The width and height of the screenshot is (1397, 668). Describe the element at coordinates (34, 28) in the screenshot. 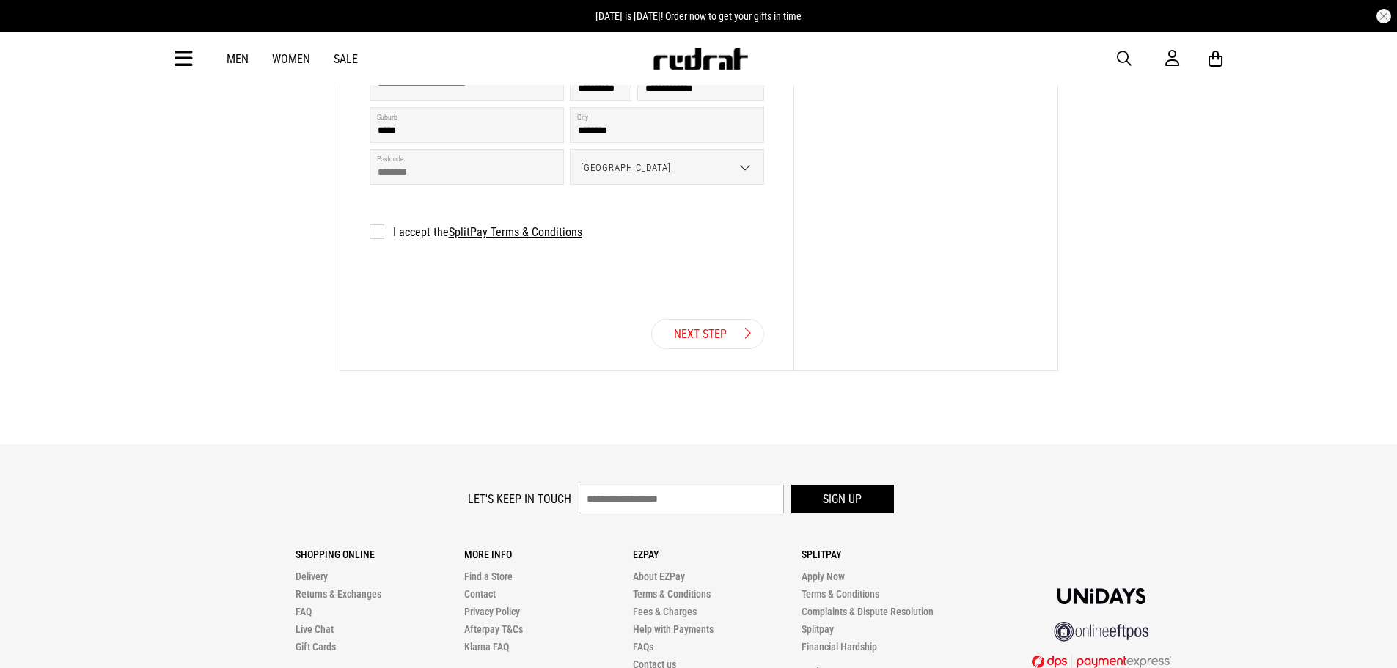

I see `button: Open LiveChat chat widget` at that location.